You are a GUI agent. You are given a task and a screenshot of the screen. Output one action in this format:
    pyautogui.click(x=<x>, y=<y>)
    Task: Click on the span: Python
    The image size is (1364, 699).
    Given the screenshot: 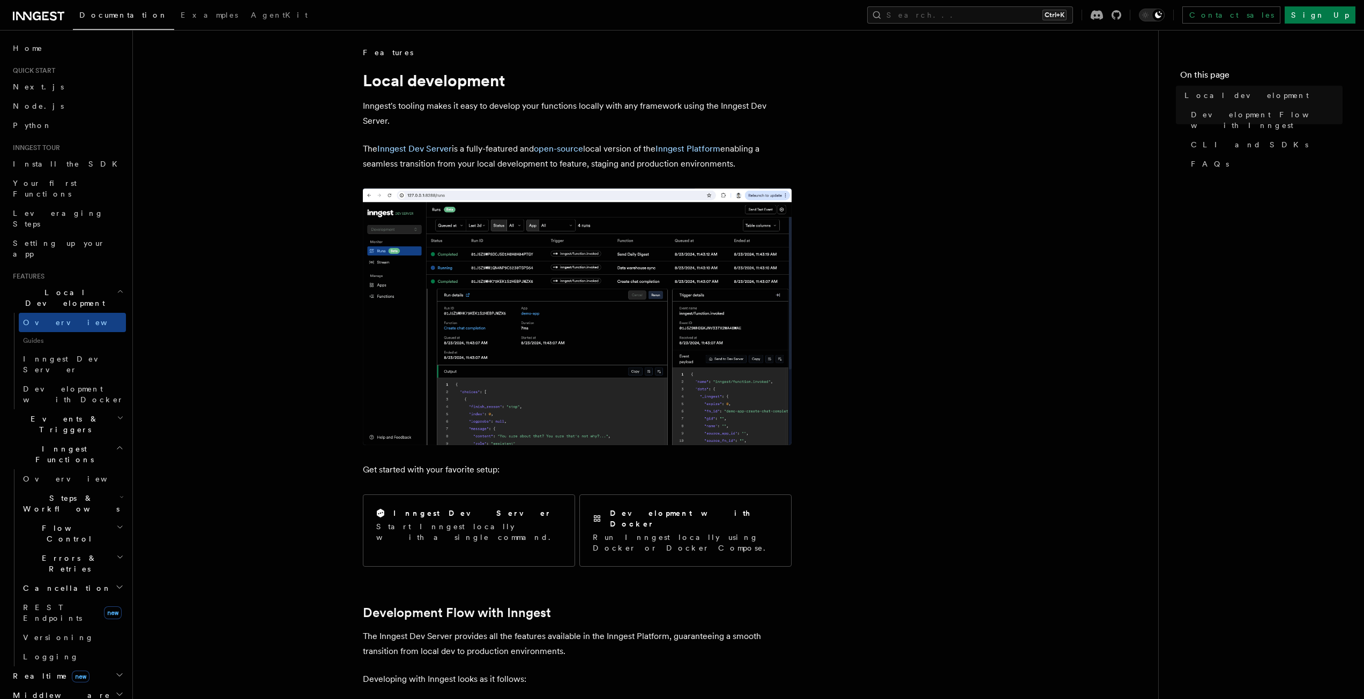 What is the action you would take?
    pyautogui.click(x=32, y=125)
    